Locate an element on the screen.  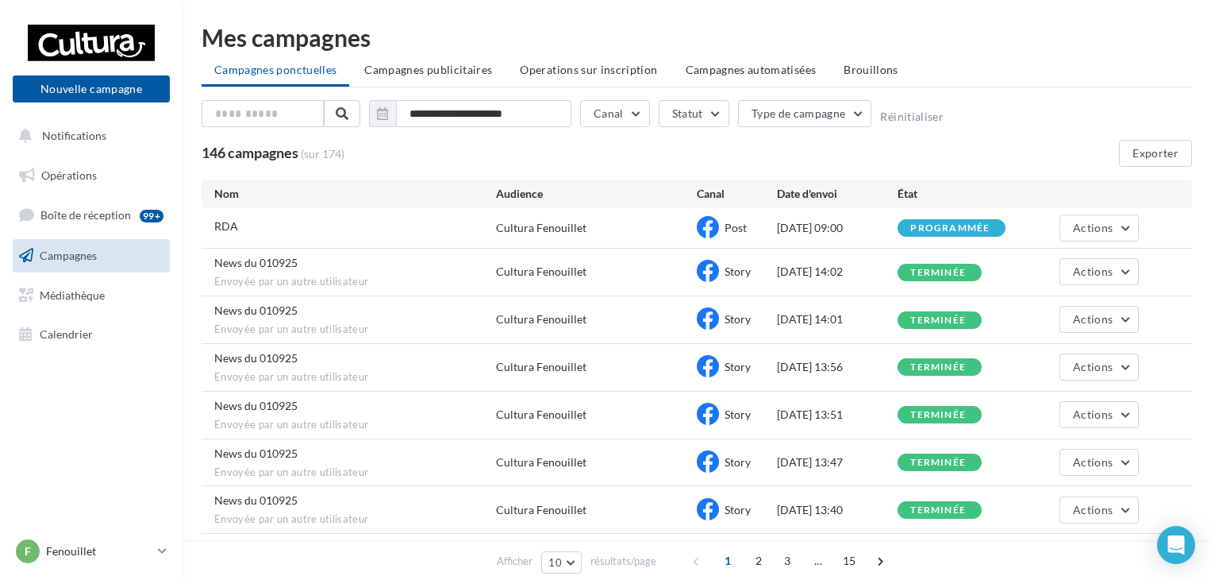
button: Statut is located at coordinates (694, 114).